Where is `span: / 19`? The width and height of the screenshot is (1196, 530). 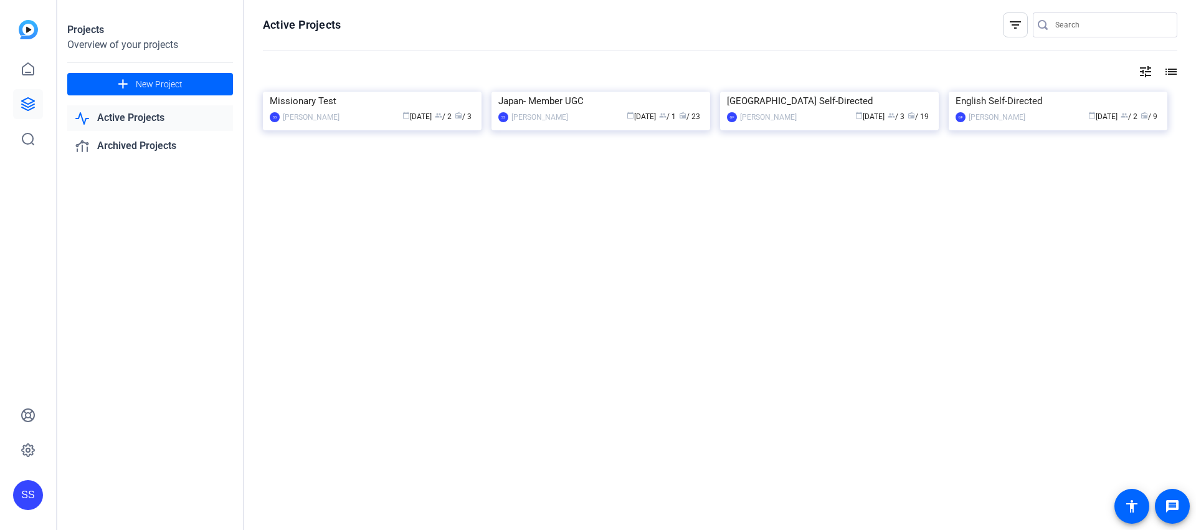 span: / 19 is located at coordinates (919, 117).